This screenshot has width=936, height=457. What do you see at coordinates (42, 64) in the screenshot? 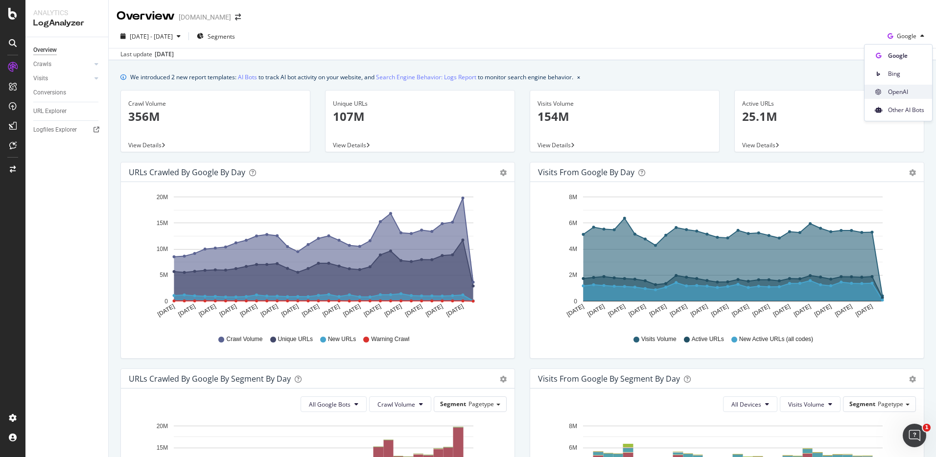
I see `div: Crawls` at bounding box center [42, 64].